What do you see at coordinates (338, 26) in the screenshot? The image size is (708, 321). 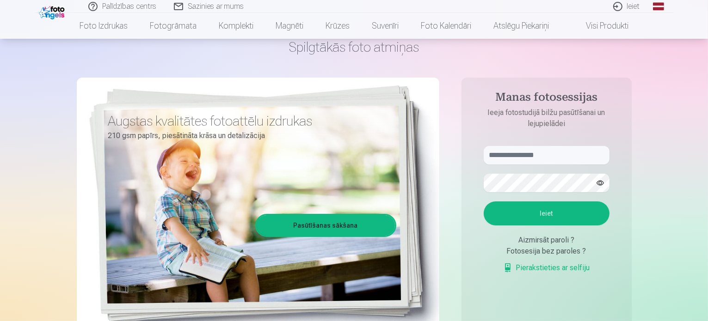 I see `a: Krūzes` at bounding box center [338, 26].